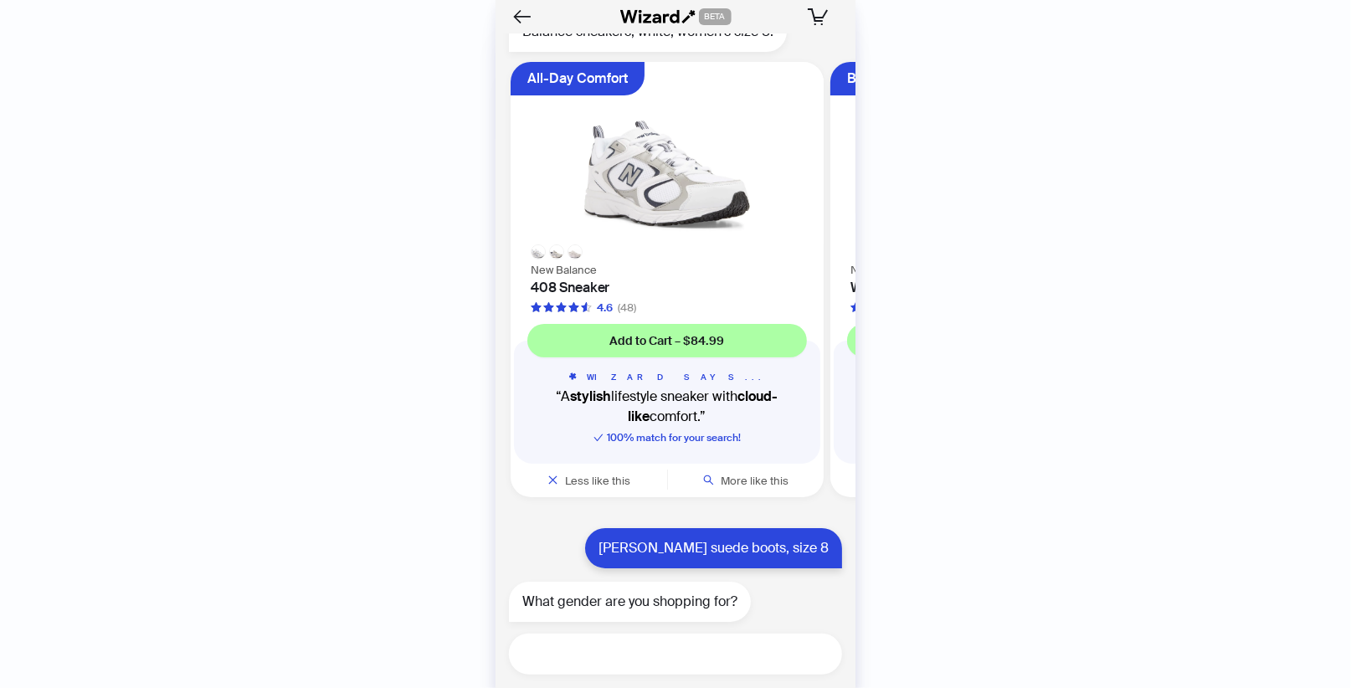 This screenshot has width=1351, height=688. Describe the element at coordinates (627, 308) in the screenshot. I see `div: (48)` at that location.